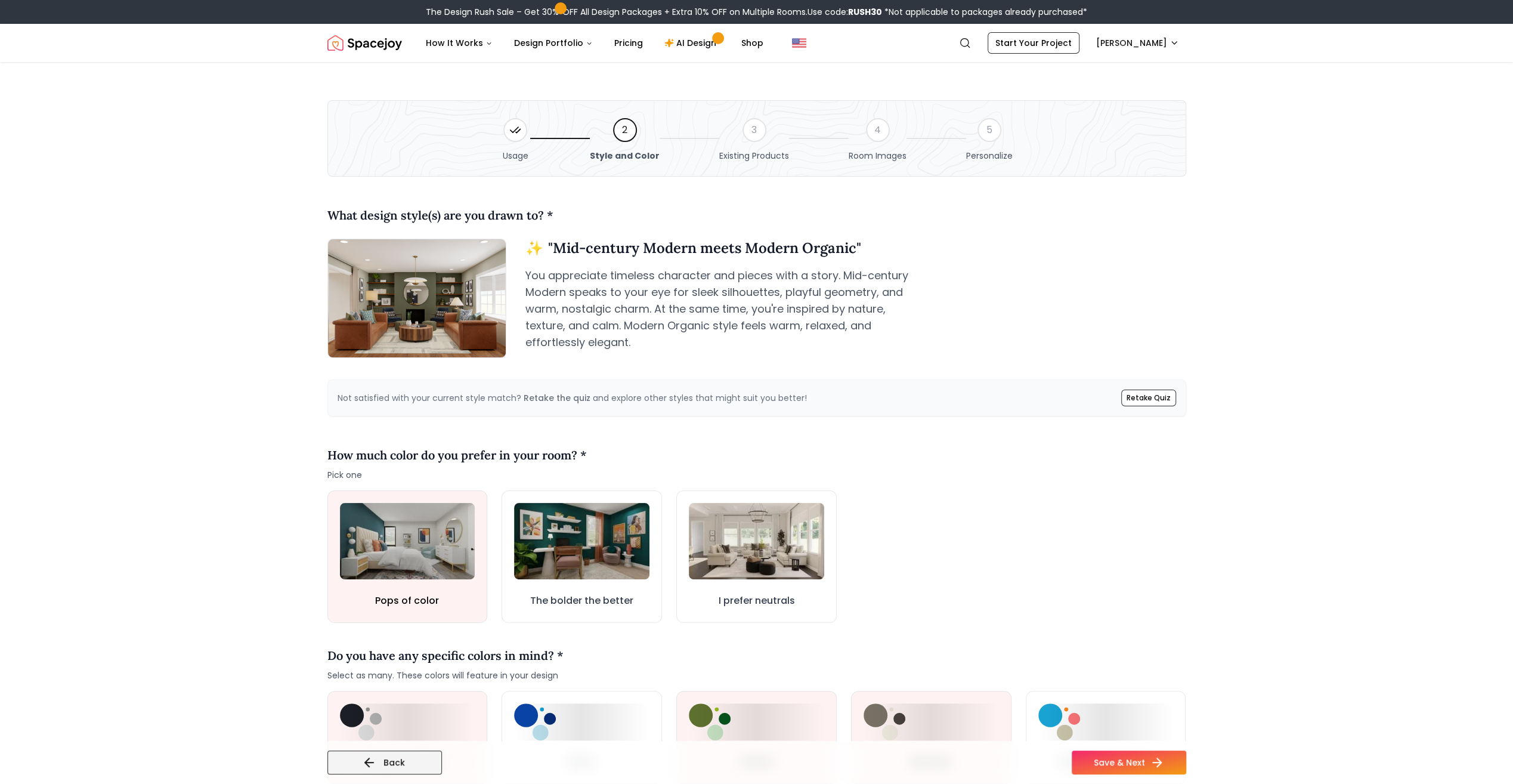 The image size is (1513, 784). Describe the element at coordinates (440, 216) in the screenshot. I see `h4: What design style(s) are you drawn to? *` at that location.